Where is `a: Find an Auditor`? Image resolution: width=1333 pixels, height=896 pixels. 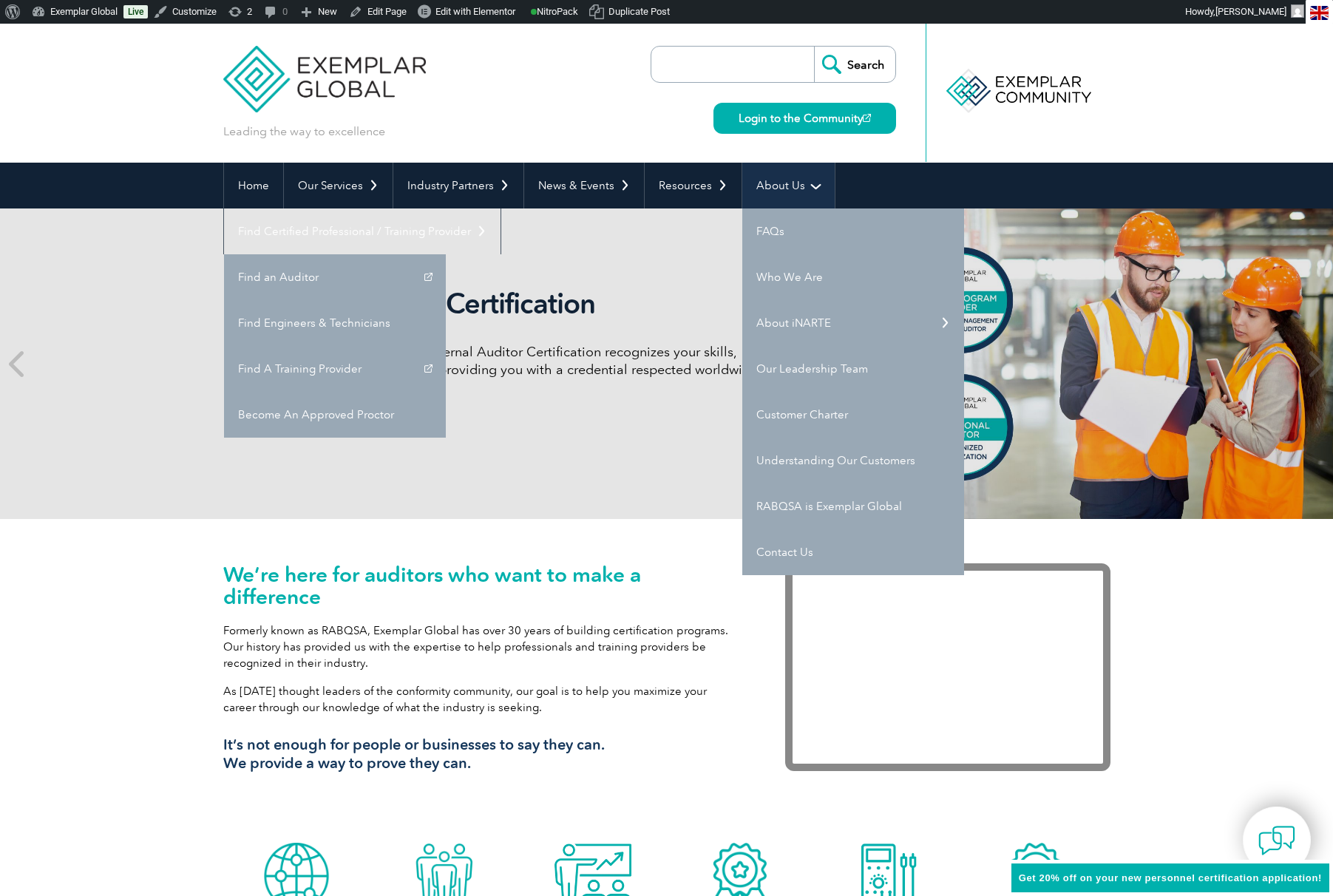
a: Find an Auditor is located at coordinates (335, 277).